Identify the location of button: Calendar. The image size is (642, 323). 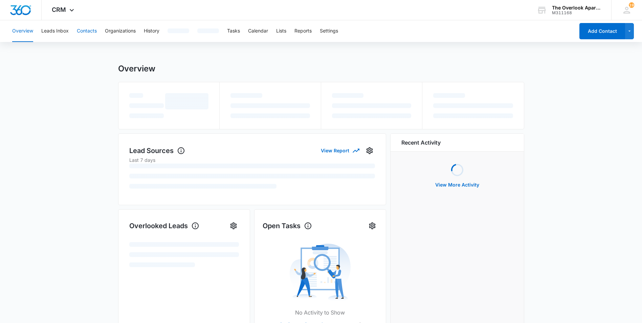
(258, 31).